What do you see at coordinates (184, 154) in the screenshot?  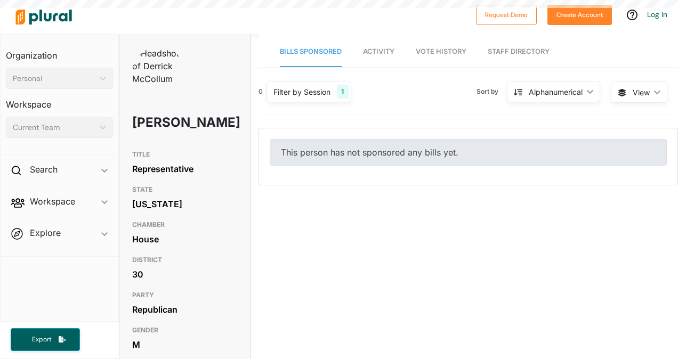 I see `h3: TITLE` at bounding box center [184, 154].